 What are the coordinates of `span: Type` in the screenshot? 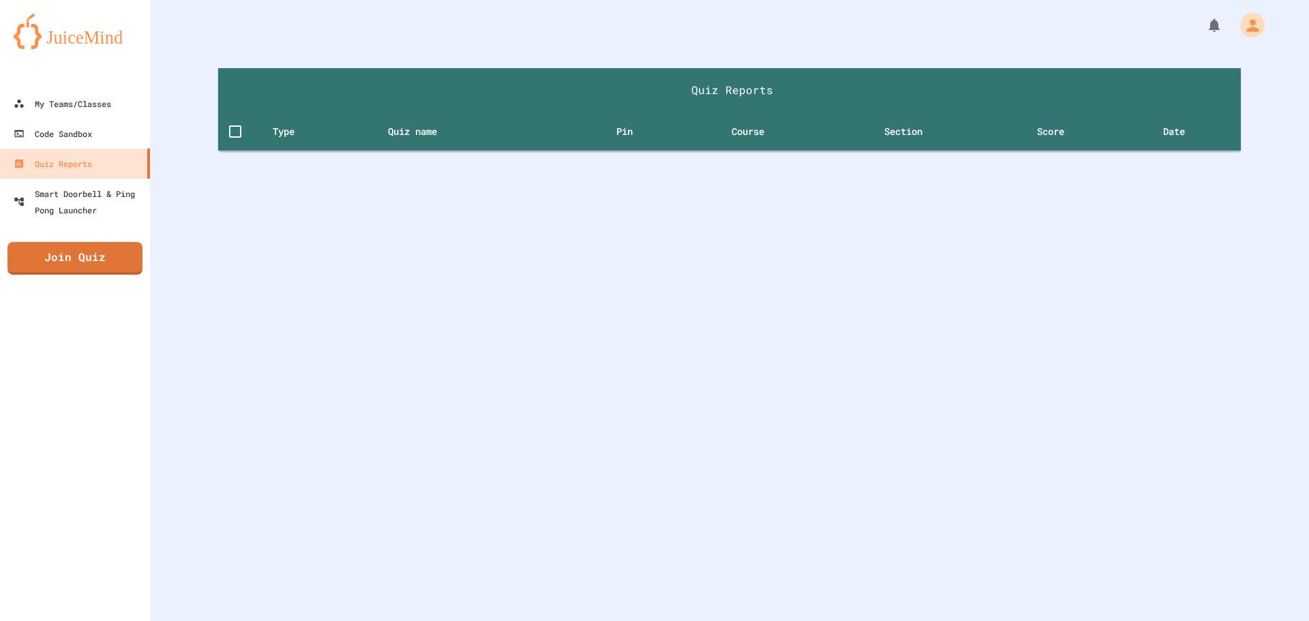 It's located at (292, 132).